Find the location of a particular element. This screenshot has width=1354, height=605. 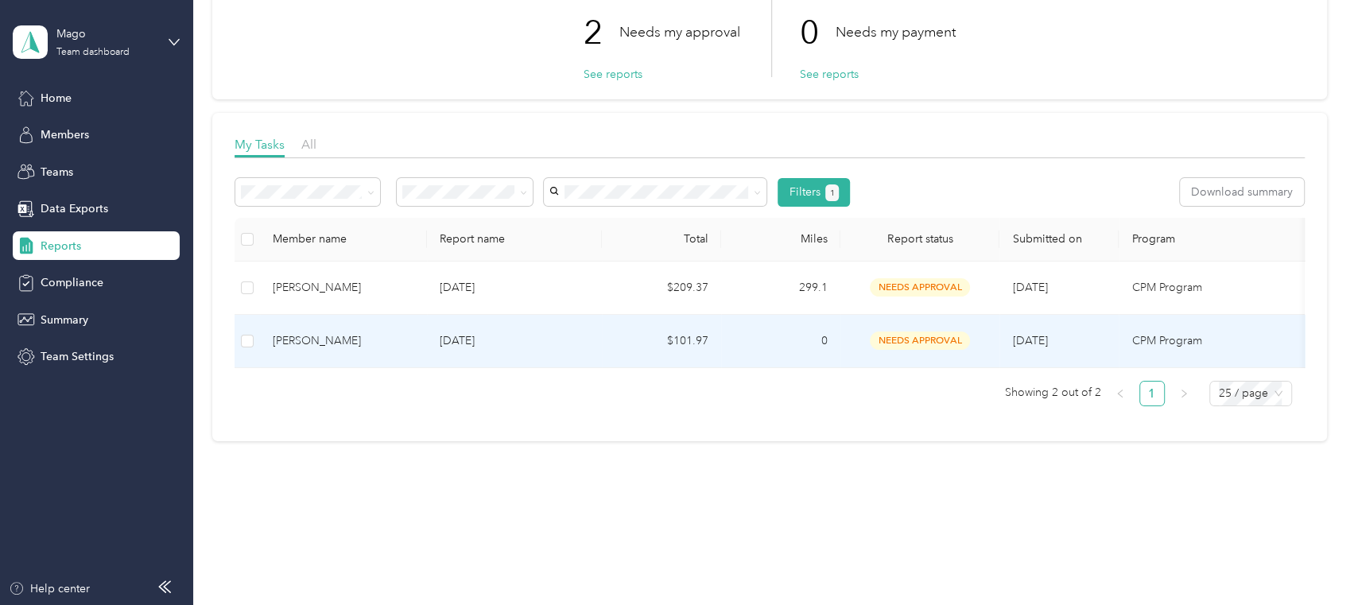

button: Help center is located at coordinates (49, 588).